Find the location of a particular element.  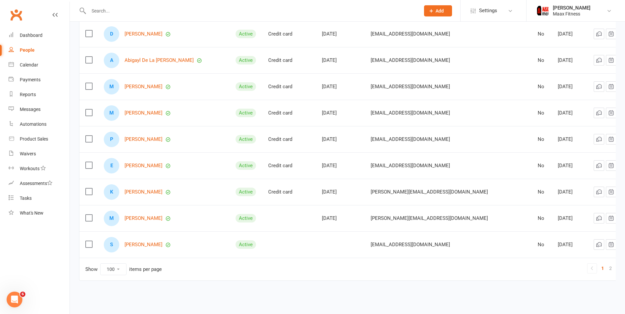

div: Reports is located at coordinates (28, 95).